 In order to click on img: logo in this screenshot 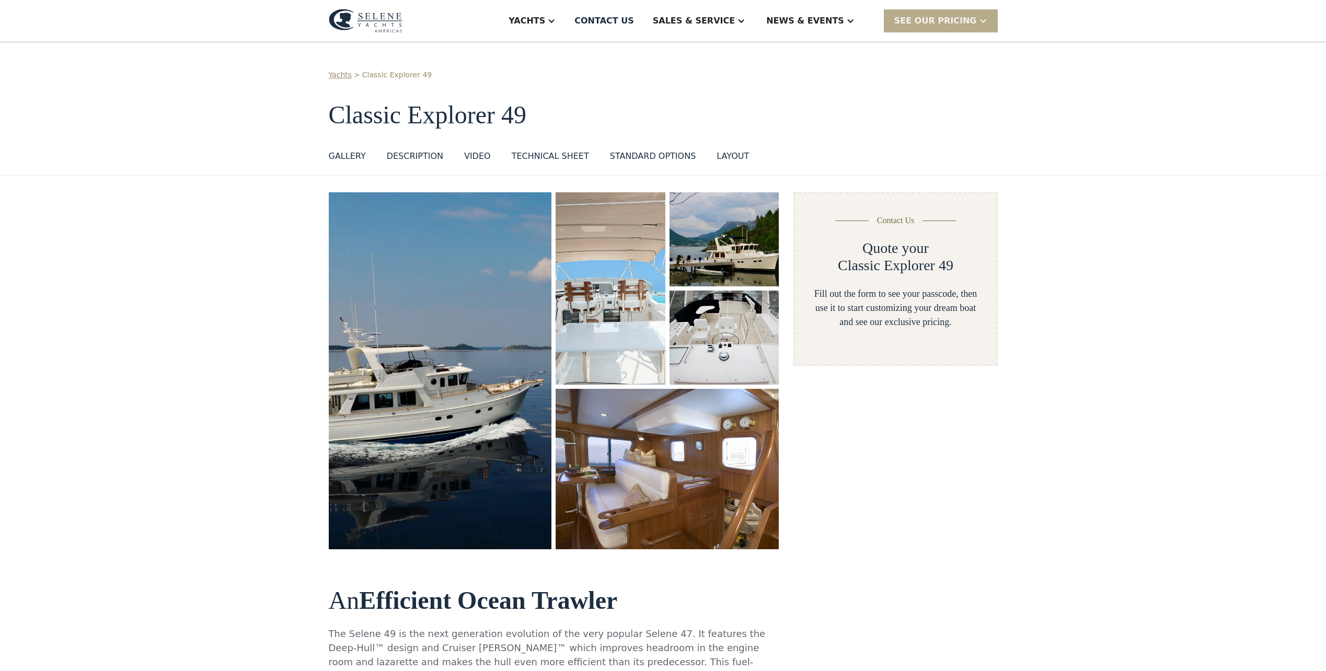, I will do `click(365, 21)`.